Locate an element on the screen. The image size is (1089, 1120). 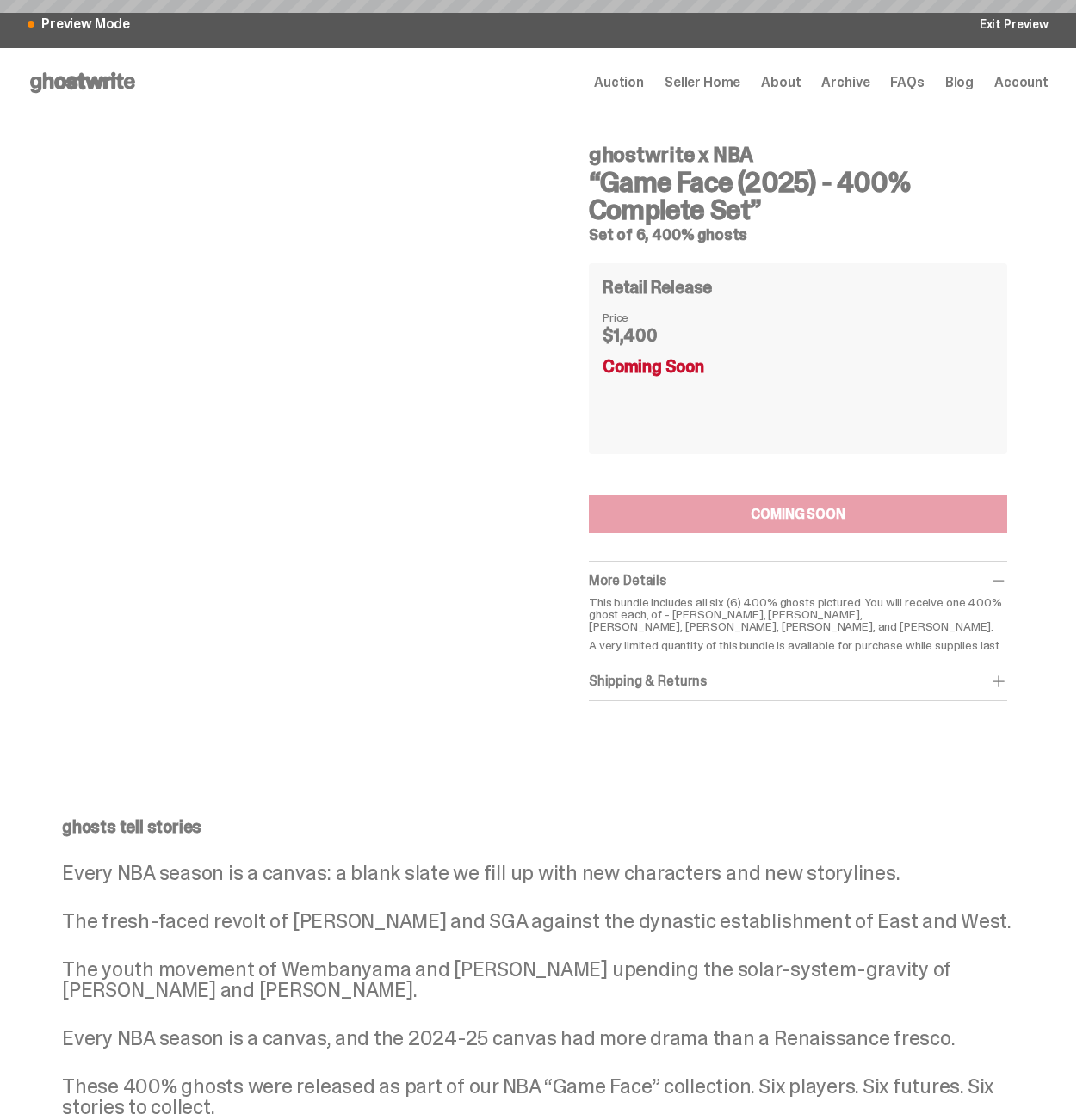
a: Exit Preview is located at coordinates (1014, 24).